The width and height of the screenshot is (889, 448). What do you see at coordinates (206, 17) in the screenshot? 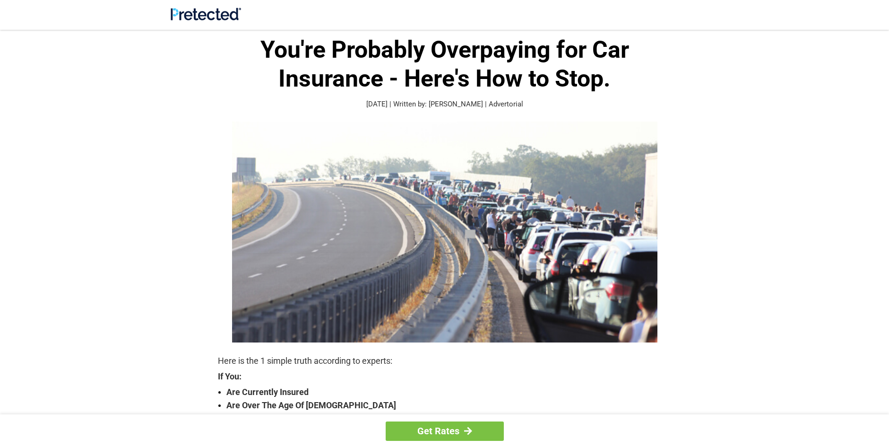
I see `a: Site Logo` at bounding box center [206, 17].